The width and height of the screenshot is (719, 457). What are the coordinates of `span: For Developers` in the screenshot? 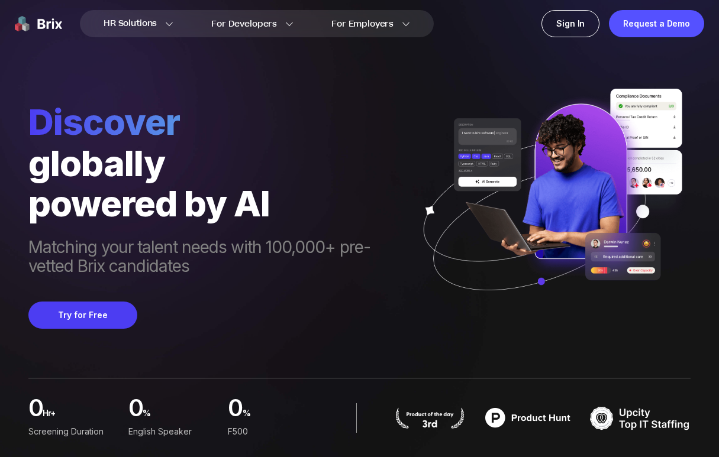 It's located at (244, 24).